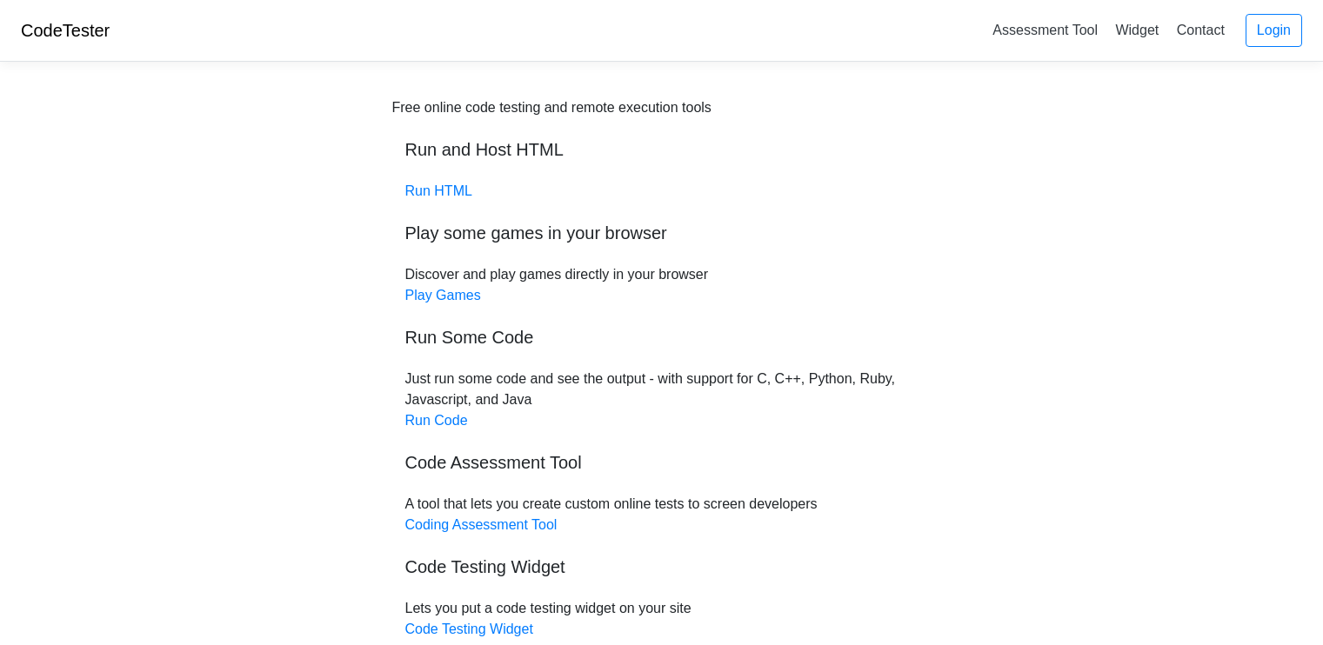 This screenshot has height=645, width=1323. What do you see at coordinates (1274, 30) in the screenshot?
I see `a: Login` at bounding box center [1274, 30].